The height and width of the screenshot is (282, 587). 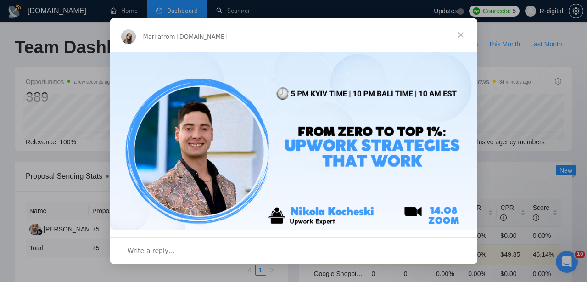 What do you see at coordinates (151, 251) in the screenshot?
I see `span: Write a reply…` at bounding box center [151, 251].